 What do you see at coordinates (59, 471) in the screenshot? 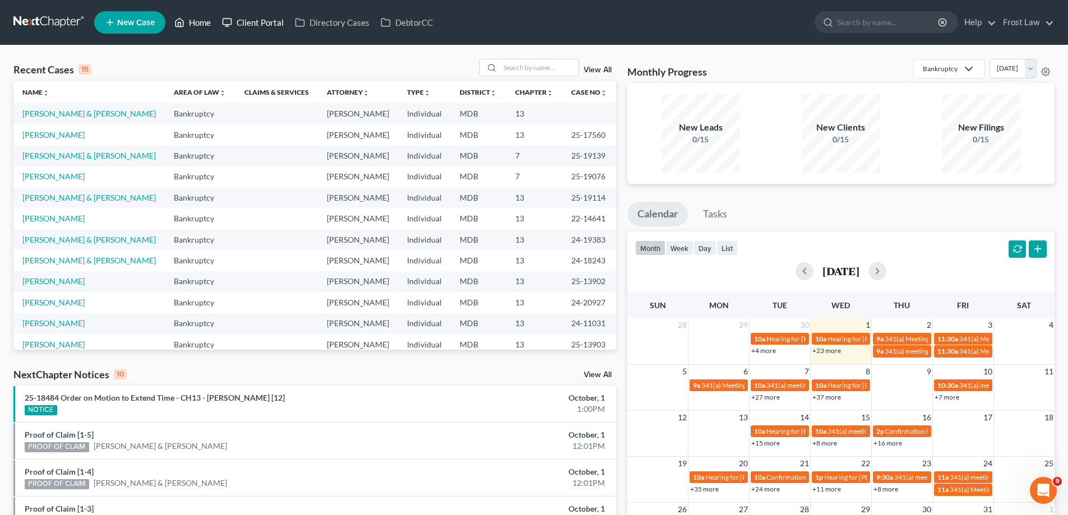
I see `a: Proof of Claim [1-4]` at bounding box center [59, 471].